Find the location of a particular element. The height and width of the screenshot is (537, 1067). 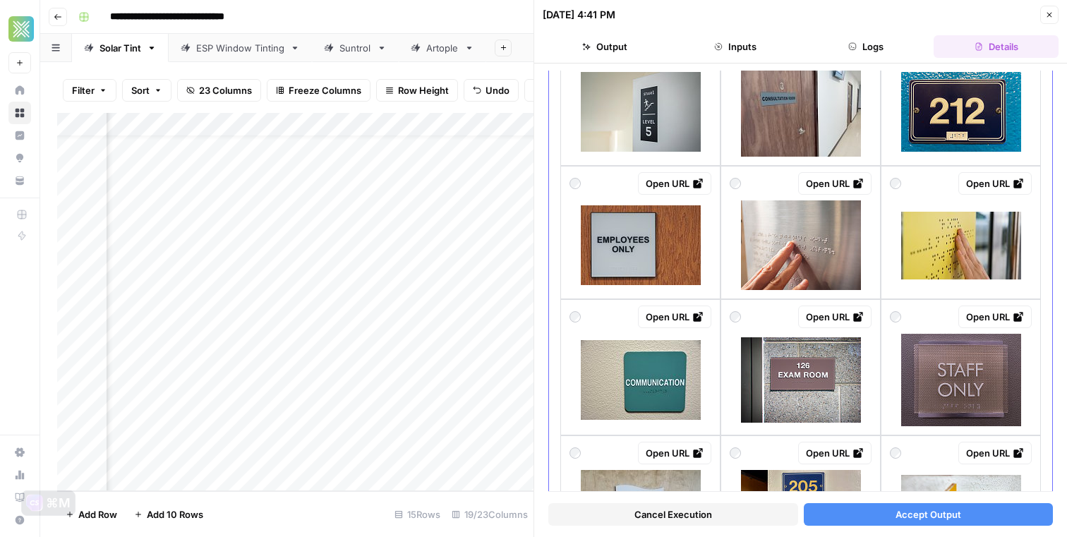

img: interior-of-a-clinic-with-a-closed-door-and-the-sign-of-consultation-room.jpg is located at coordinates (801, 112).